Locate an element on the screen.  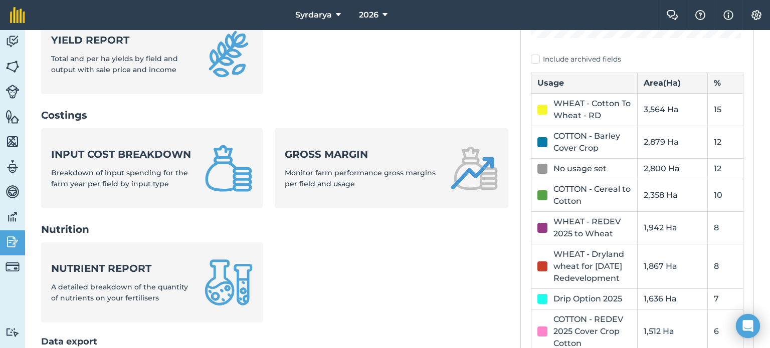
td: 7 is located at coordinates (725, 299).